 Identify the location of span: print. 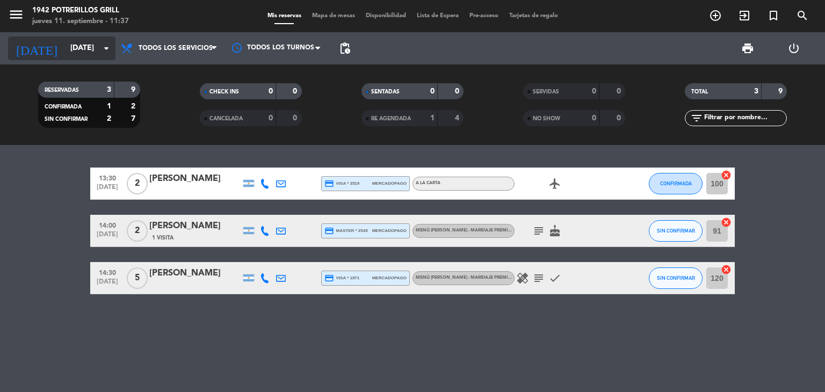
(748, 48).